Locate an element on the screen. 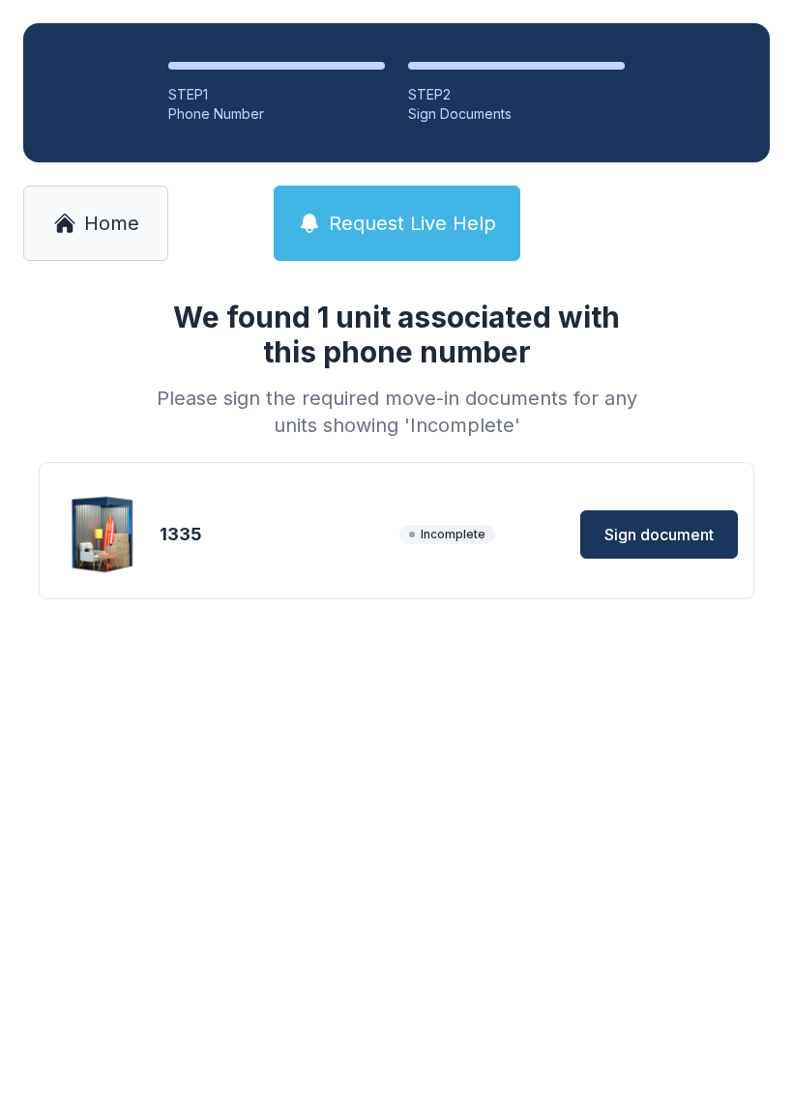  span: Incomplete is located at coordinates (447, 534).